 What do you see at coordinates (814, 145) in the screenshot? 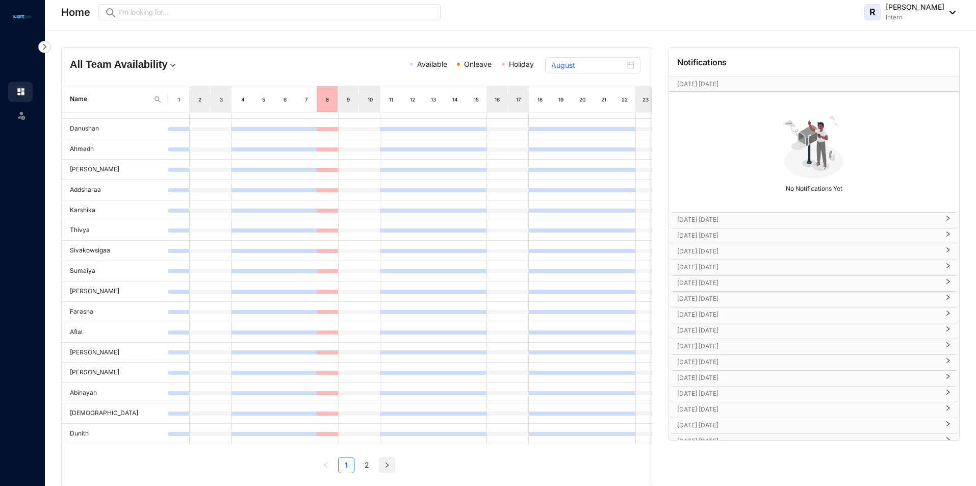
I see `img: no-notification-yet.99f61bb71409b19b567a5111f7a484a1.svg` at bounding box center [814, 145].